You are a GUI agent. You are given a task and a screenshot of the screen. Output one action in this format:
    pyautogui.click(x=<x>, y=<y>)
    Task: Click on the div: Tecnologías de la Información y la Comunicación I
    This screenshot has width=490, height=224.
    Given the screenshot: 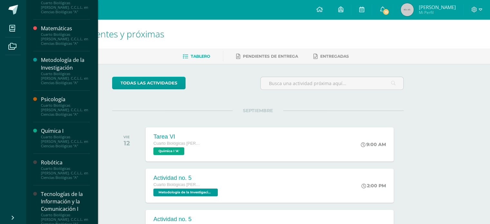 What is the action you would take?
    pyautogui.click(x=65, y=201)
    